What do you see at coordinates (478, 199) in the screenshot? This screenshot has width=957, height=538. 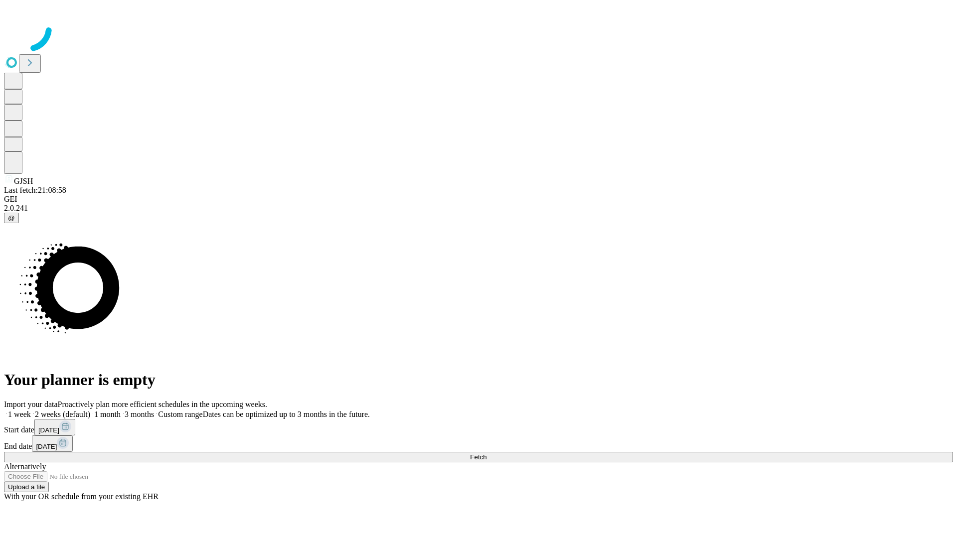 I see `div: GEI` at bounding box center [478, 199].